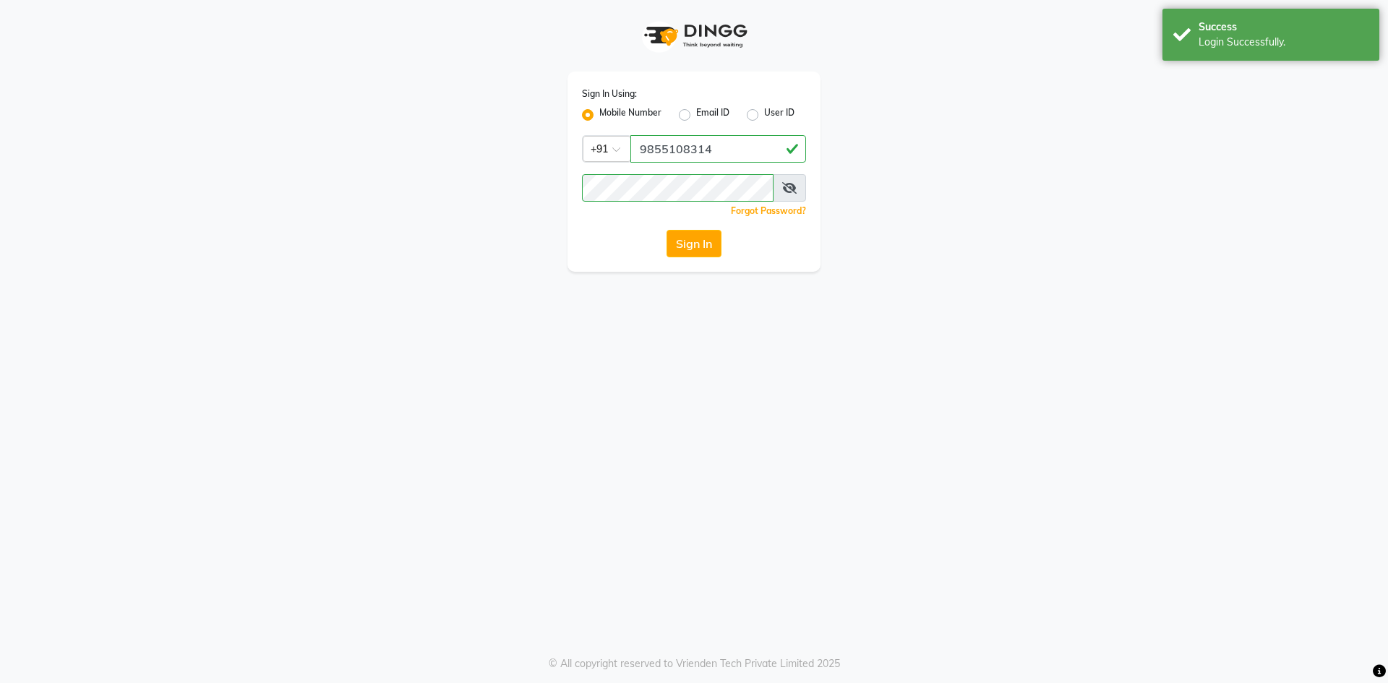 The width and height of the screenshot is (1388, 683). Describe the element at coordinates (779, 115) in the screenshot. I see `label: User ID` at that location.